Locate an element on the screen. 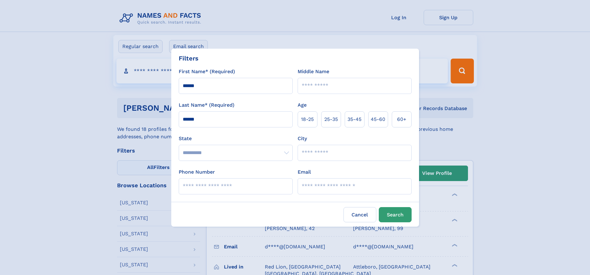  div: Filters is located at coordinates (189, 58).